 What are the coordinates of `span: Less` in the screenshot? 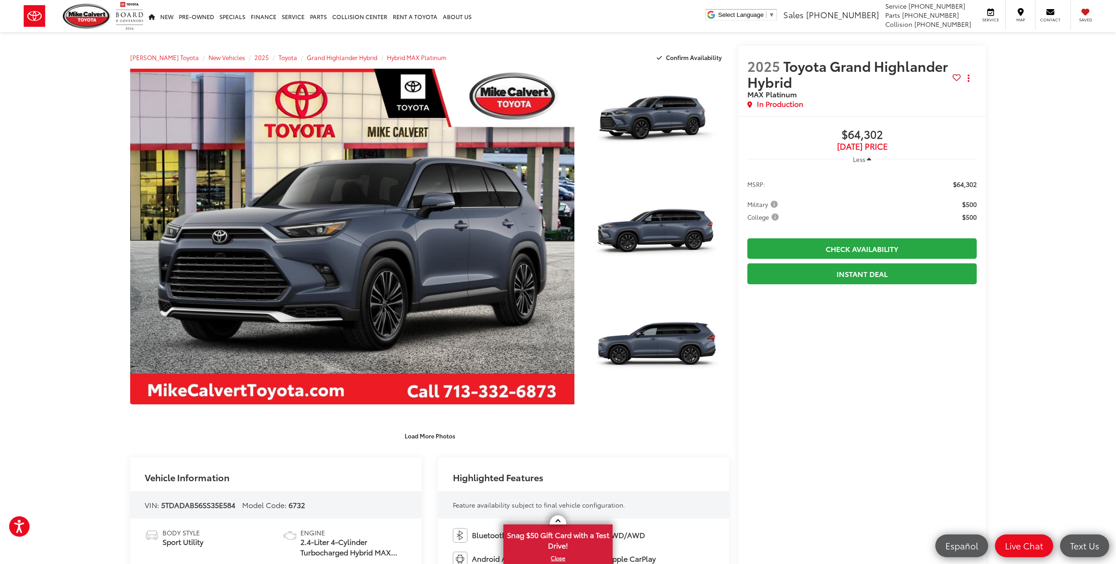 It's located at (859, 159).